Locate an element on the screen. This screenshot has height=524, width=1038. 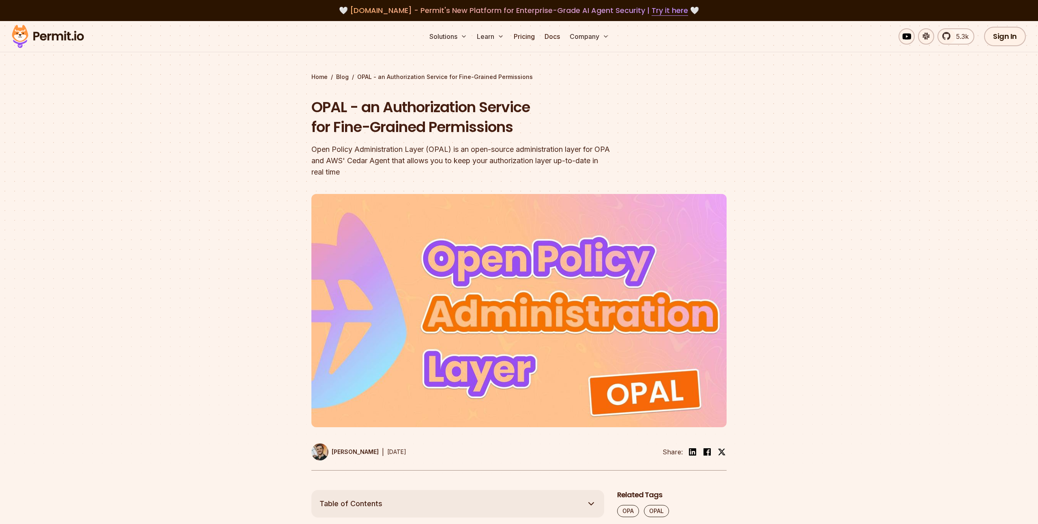
a: Home is located at coordinates (319, 77).